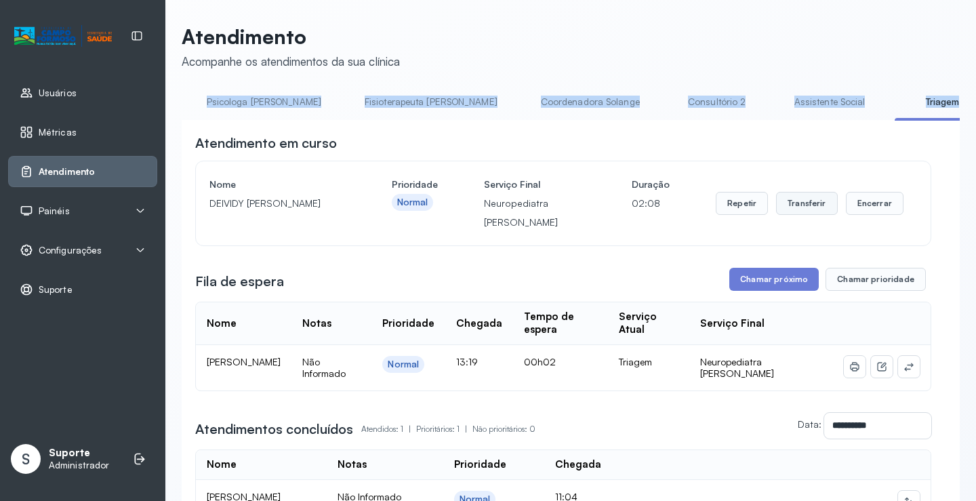 This screenshot has width=976, height=501. I want to click on a: Usuários, so click(83, 93).